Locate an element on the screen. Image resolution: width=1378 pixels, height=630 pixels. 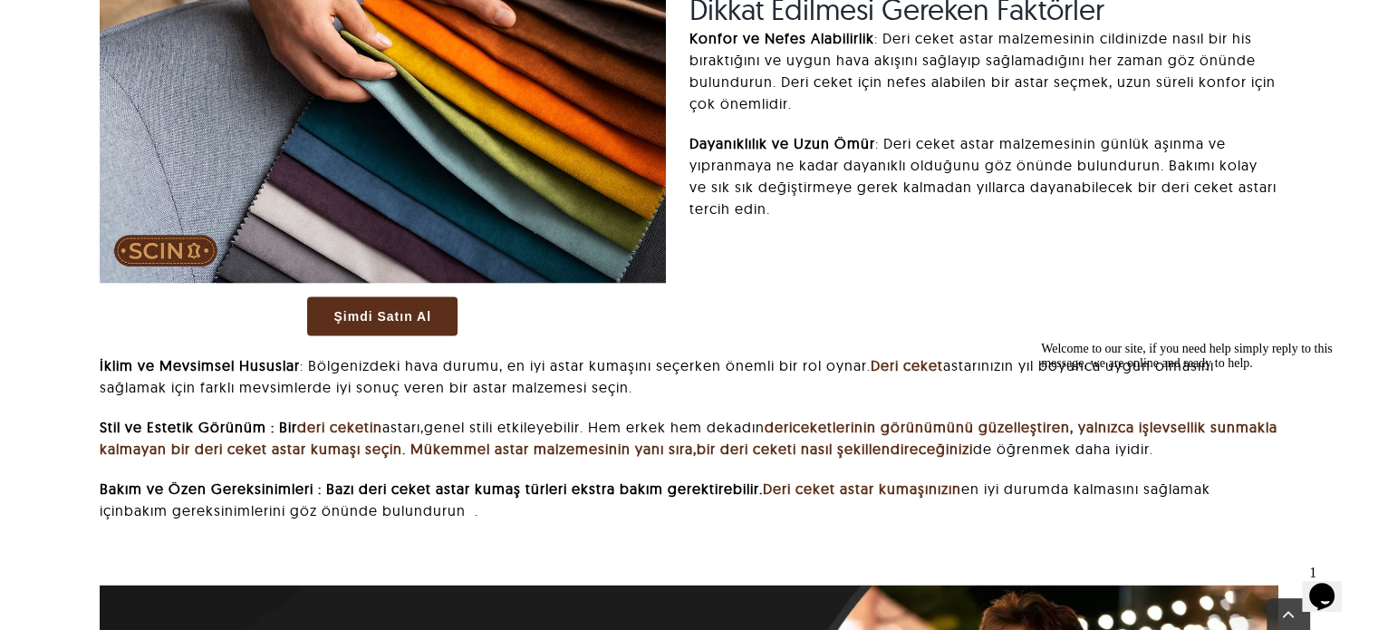
font: kadın is located at coordinates (745, 427).